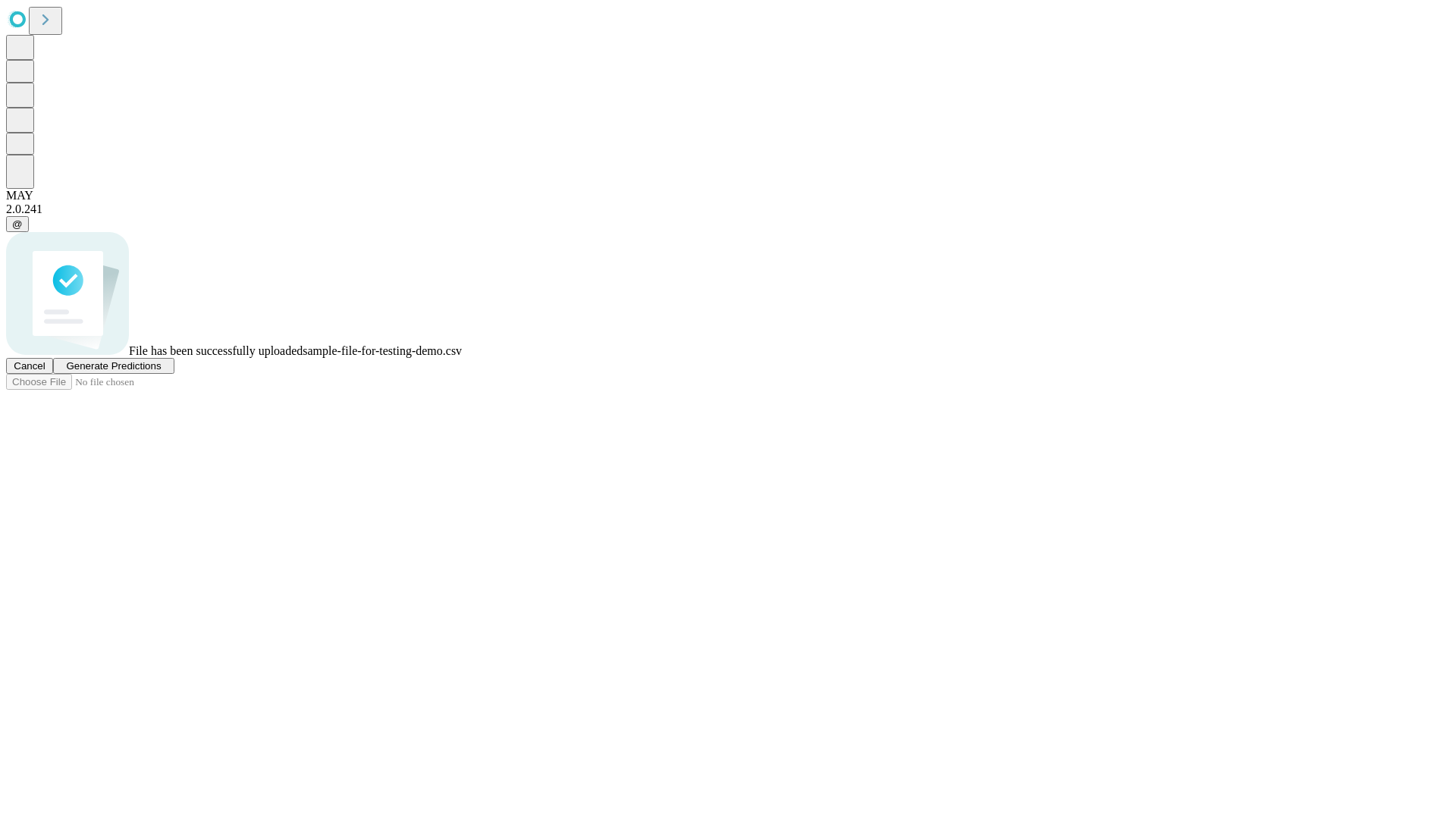 The height and width of the screenshot is (819, 1456). What do you see at coordinates (114, 365) in the screenshot?
I see `button: Generate Predictions` at bounding box center [114, 365].